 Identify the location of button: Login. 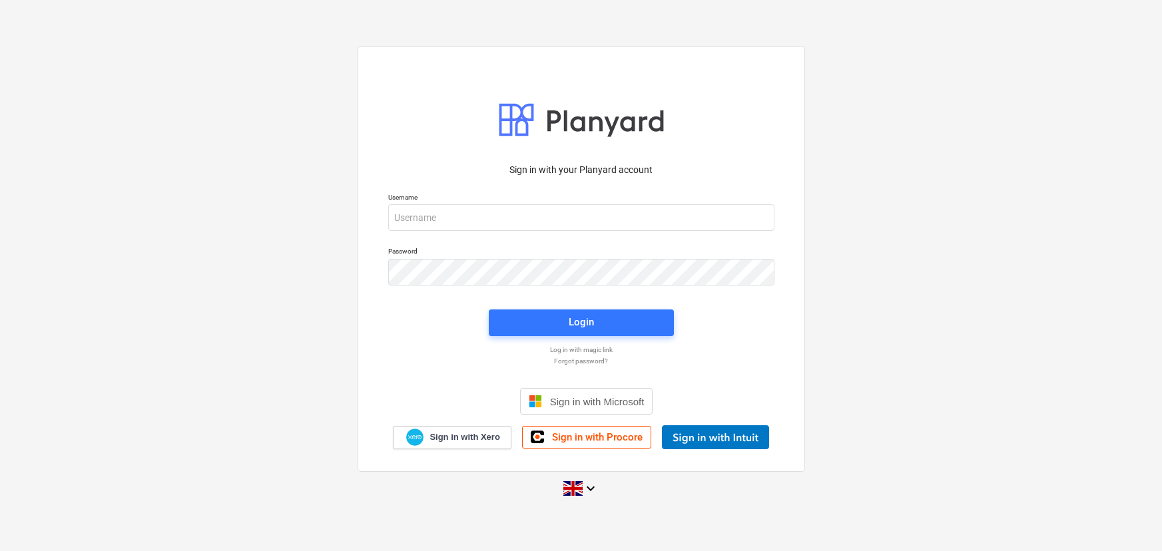
(581, 323).